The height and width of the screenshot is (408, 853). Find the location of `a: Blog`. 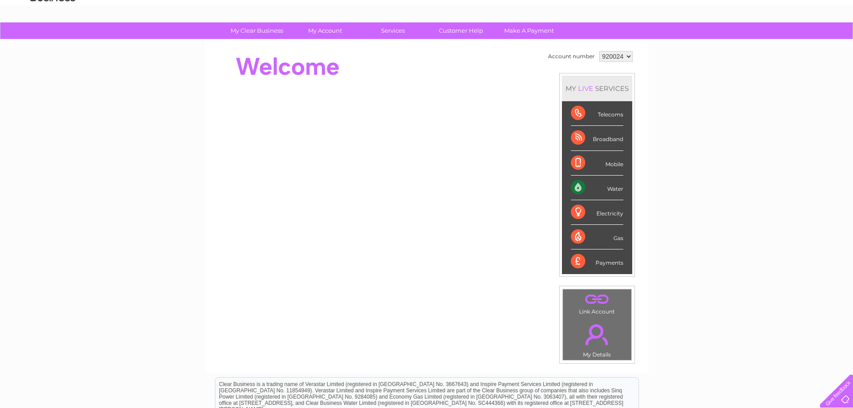

a: Blog is located at coordinates (782, 41).